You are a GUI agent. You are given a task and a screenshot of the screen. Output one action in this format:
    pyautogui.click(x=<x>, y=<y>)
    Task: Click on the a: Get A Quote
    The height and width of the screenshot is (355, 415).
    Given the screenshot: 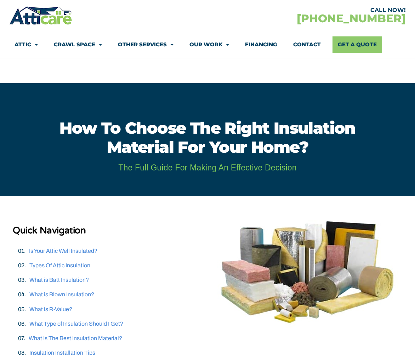 What is the action you would take?
    pyautogui.click(x=357, y=45)
    